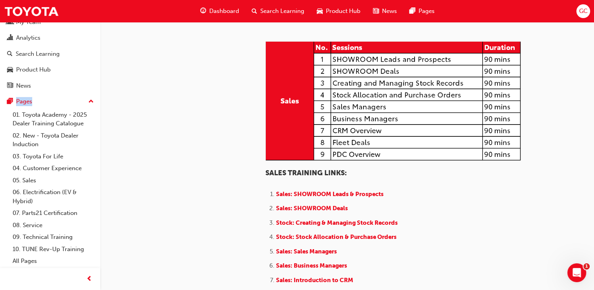 The image size is (594, 290). What do you see at coordinates (10, 38) in the screenshot?
I see `span: chart-icon` at bounding box center [10, 38].